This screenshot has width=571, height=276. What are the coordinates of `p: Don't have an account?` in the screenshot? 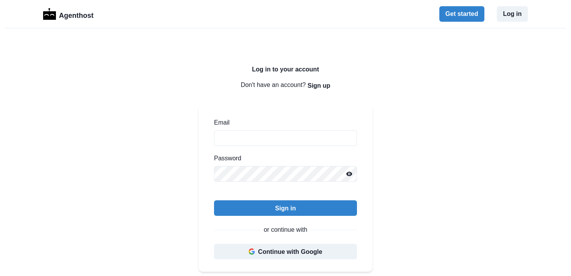 It's located at (286, 85).